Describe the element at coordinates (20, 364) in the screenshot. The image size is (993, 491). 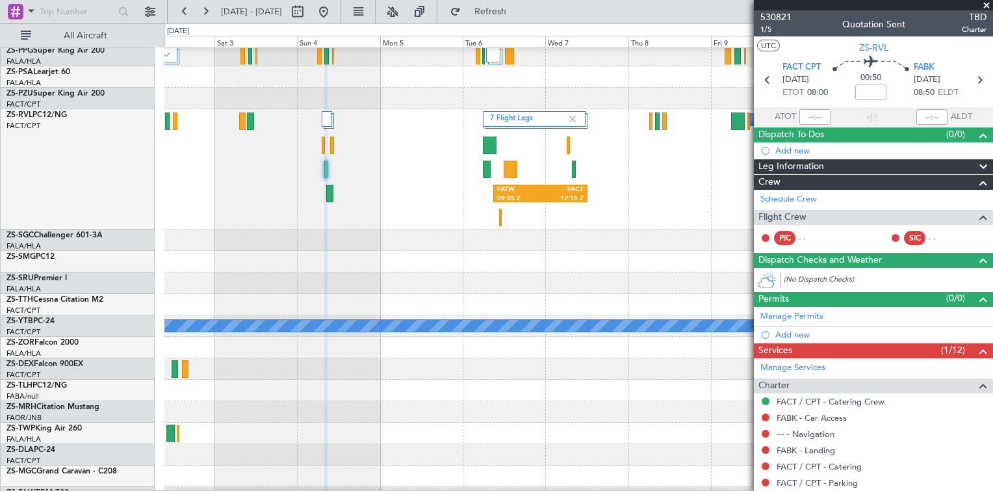
I see `span: ZS-DEX` at that location.